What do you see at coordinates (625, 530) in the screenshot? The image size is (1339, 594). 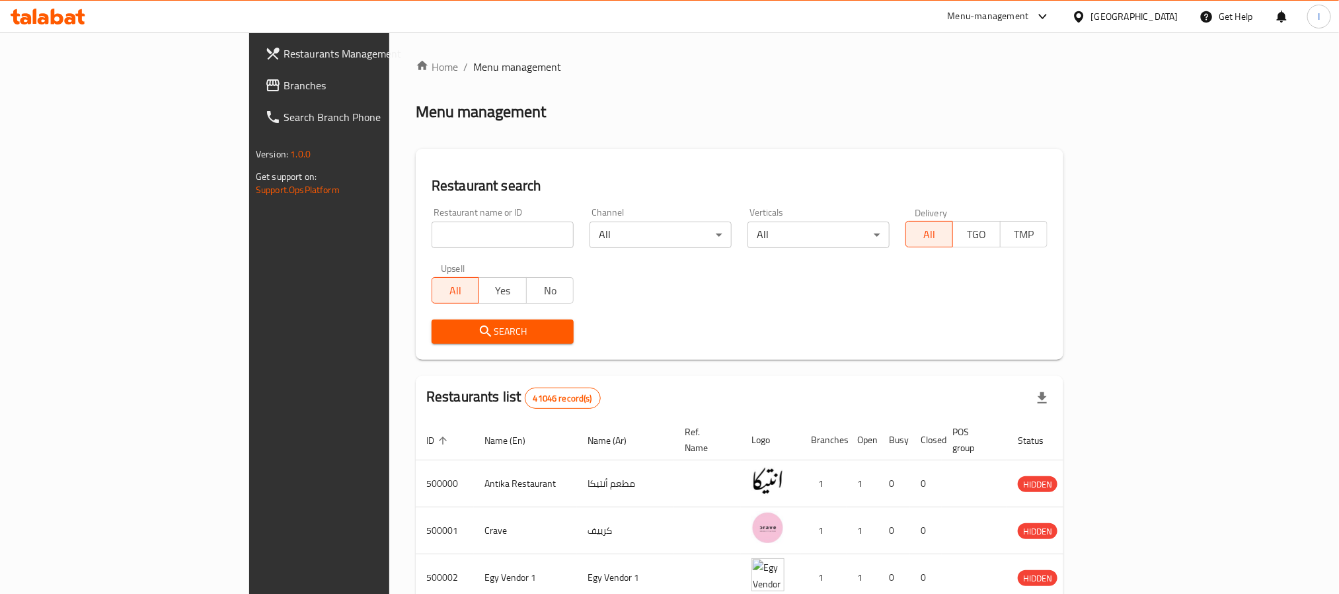 I see `td: كرييف` at bounding box center [625, 530].